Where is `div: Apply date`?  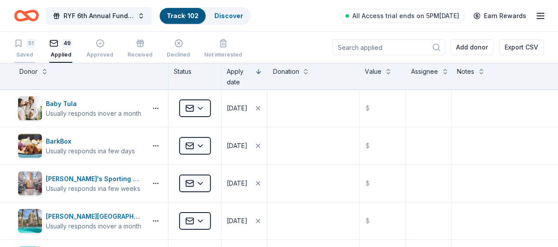
div: Apply date is located at coordinates (239, 77).